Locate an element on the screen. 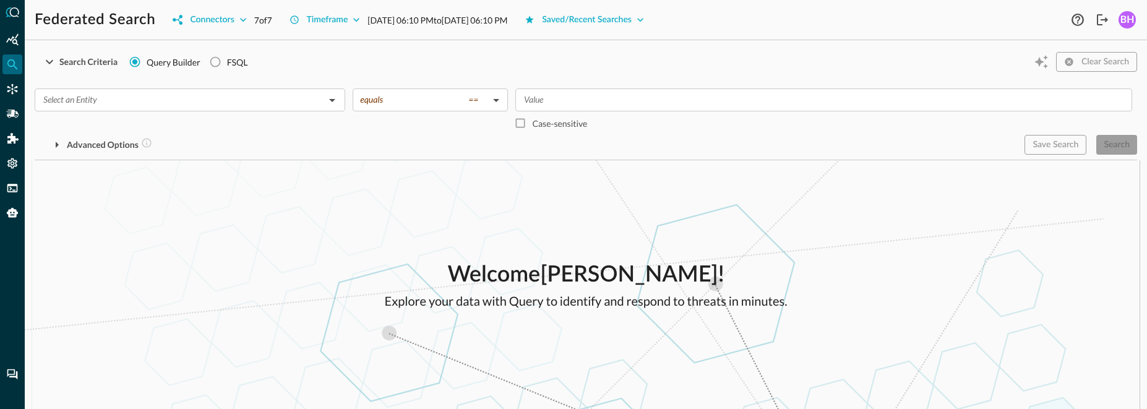 The width and height of the screenshot is (1147, 409). div: Summary Insights is located at coordinates (12, 40).